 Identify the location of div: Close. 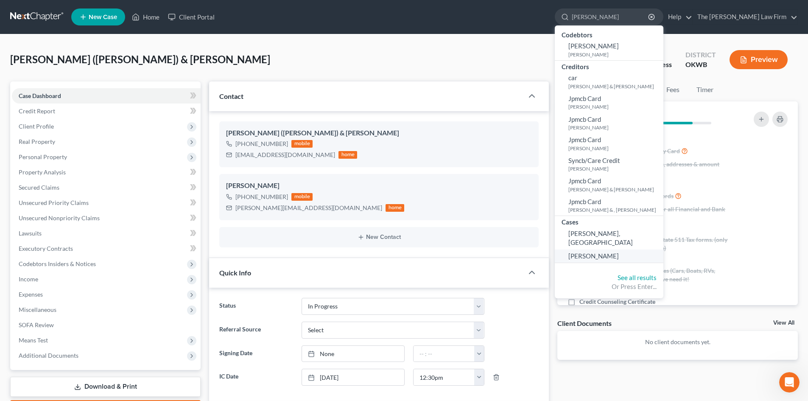
(156, 11).